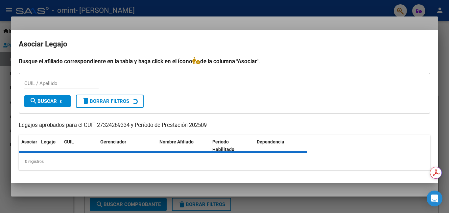 Image resolution: width=449 pixels, height=213 pixels. Describe the element at coordinates (29, 145) in the screenshot. I see `datatable-header-cell: Asociar` at that location.